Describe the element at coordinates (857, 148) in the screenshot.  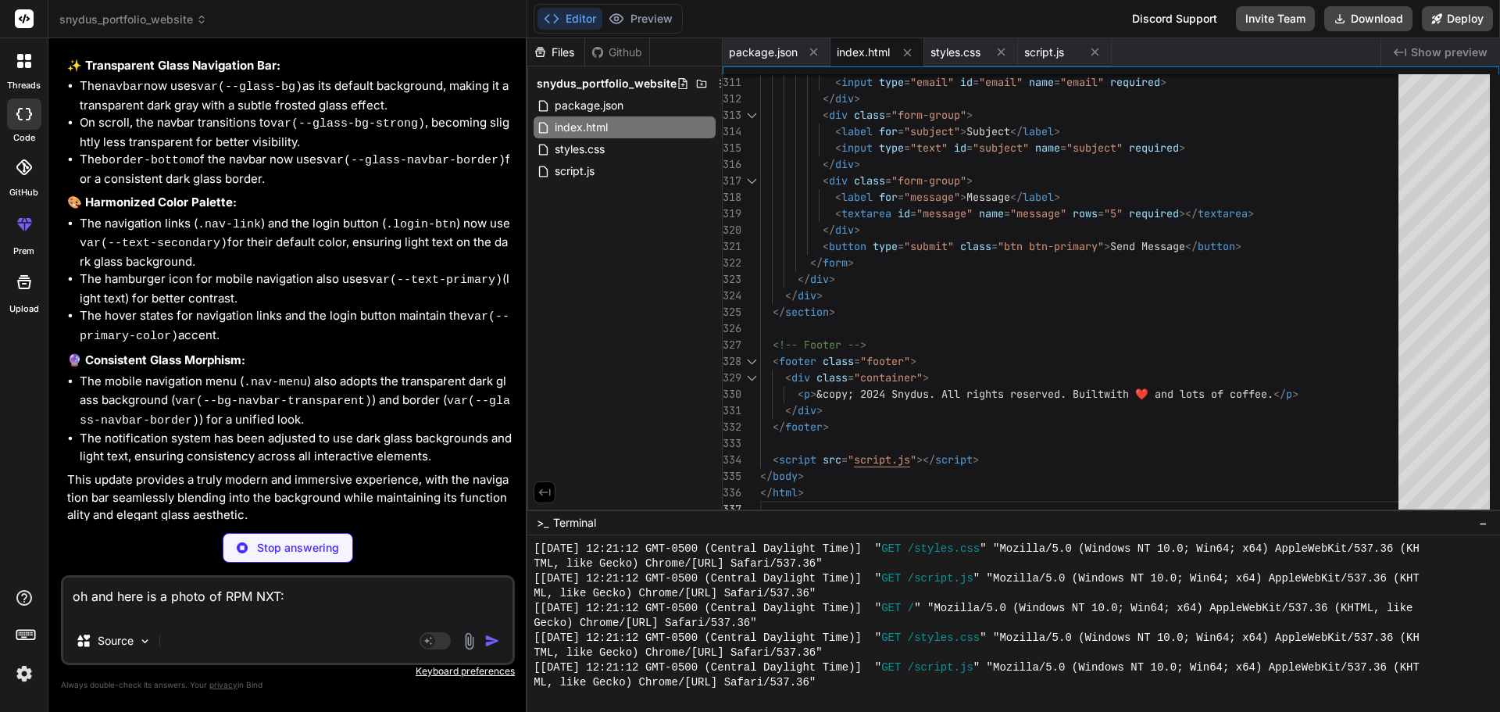
I see `span: input` at that location.